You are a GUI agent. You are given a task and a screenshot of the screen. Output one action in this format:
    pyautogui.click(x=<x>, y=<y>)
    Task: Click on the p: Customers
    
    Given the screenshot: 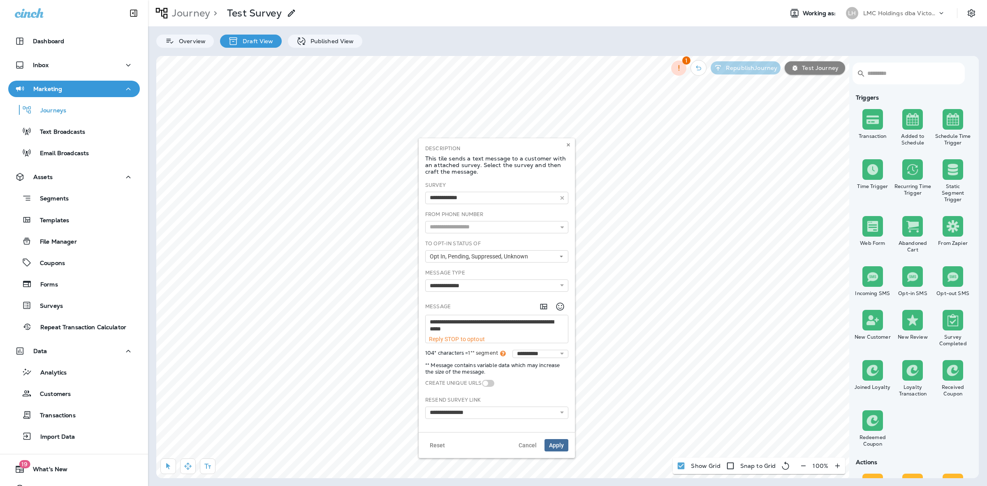 What is the action you would take?
    pyautogui.click(x=51, y=394)
    